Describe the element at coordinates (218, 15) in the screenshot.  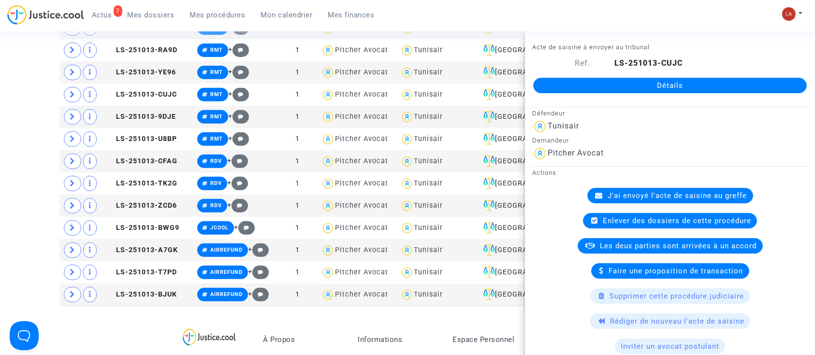
I see `span: Mes procédures` at that location.